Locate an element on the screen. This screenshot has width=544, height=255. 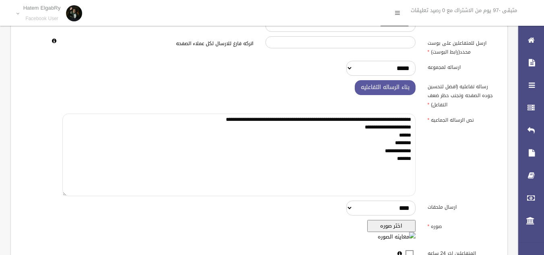
img: معاينه الصوره is located at coordinates (396, 237).